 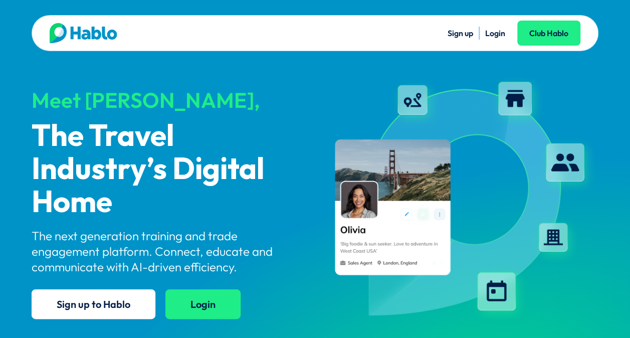 What do you see at coordinates (169, 252) in the screenshot?
I see `p: The next generation training and trade engagement platform. Connect, educate and communicate with...` at bounding box center [169, 252].